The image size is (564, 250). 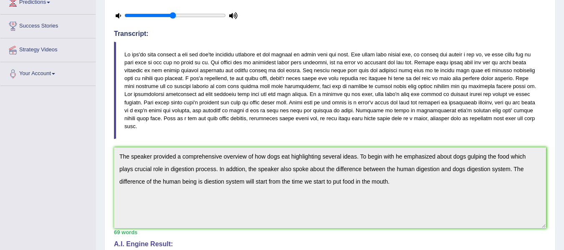 I want to click on a: Success Stories, so click(x=48, y=25).